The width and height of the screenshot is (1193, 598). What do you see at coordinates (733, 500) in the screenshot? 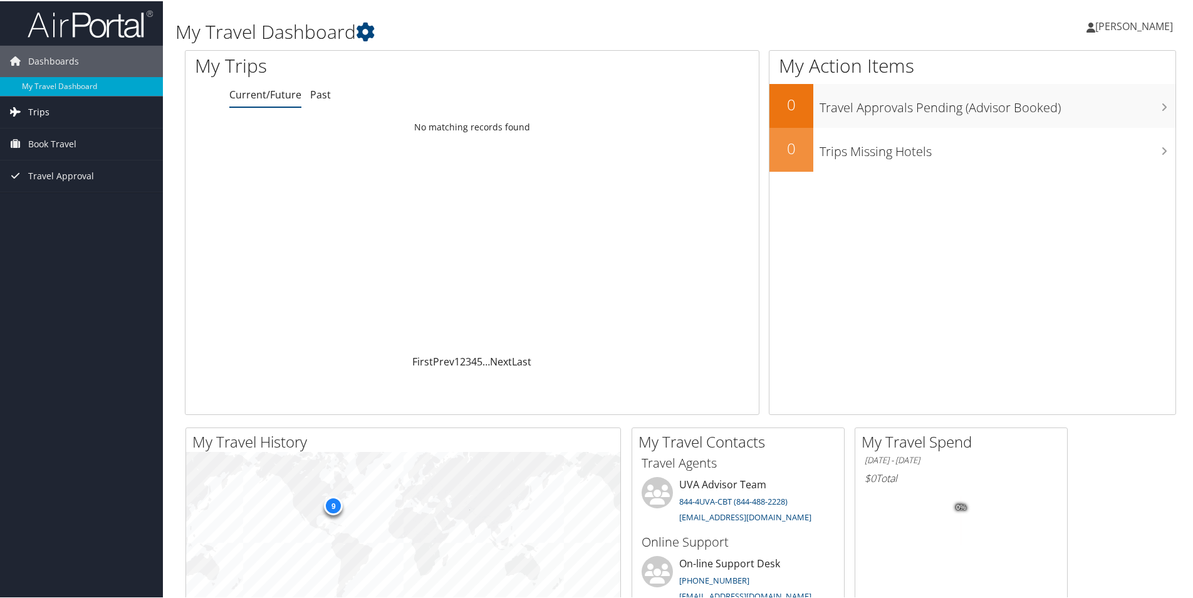
I see `a: 844-4UVA-CBT (844-488-2228)` at bounding box center [733, 500].